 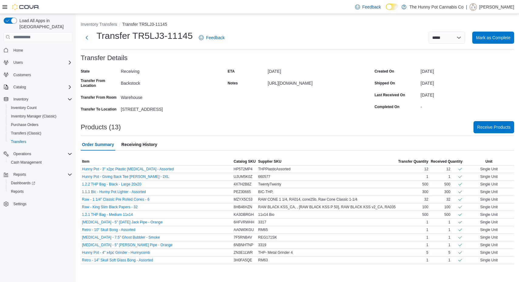 What do you see at coordinates (390, 95) in the screenshot?
I see `label: Last Received On` at bounding box center [390, 95].